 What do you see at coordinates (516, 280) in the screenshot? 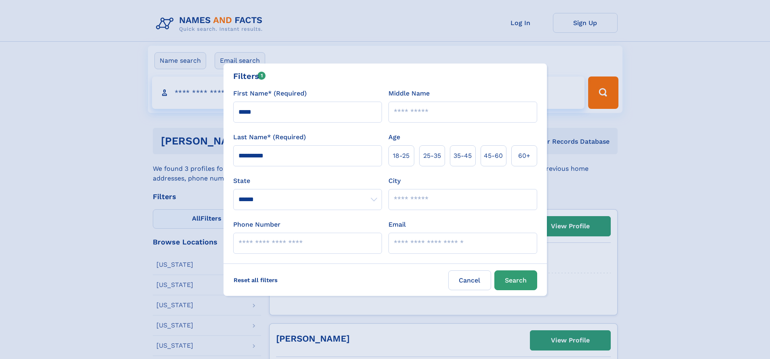
I see `button: Search` at bounding box center [516, 280].